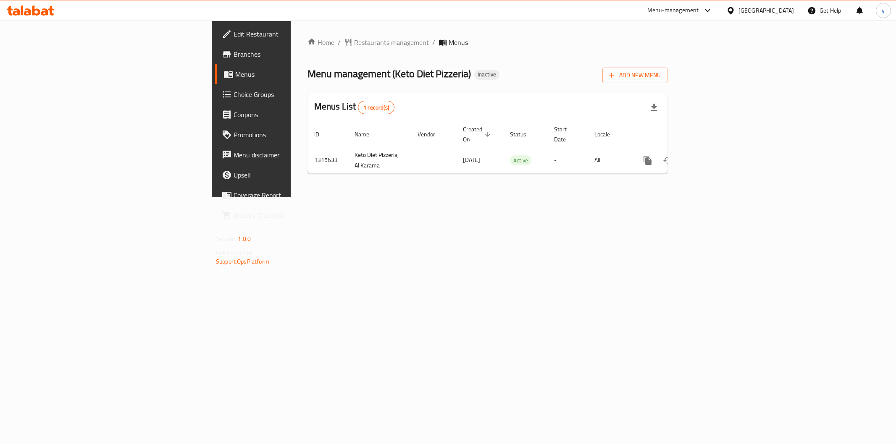 The image size is (896, 444). I want to click on span: Coupons, so click(294, 115).